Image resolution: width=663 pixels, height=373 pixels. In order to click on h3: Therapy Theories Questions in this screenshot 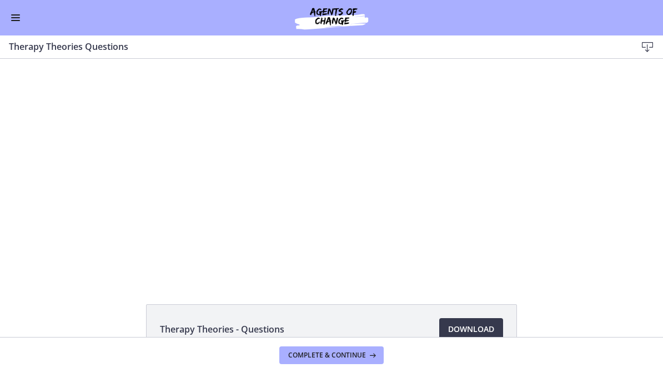, I will do `click(314, 47)`.